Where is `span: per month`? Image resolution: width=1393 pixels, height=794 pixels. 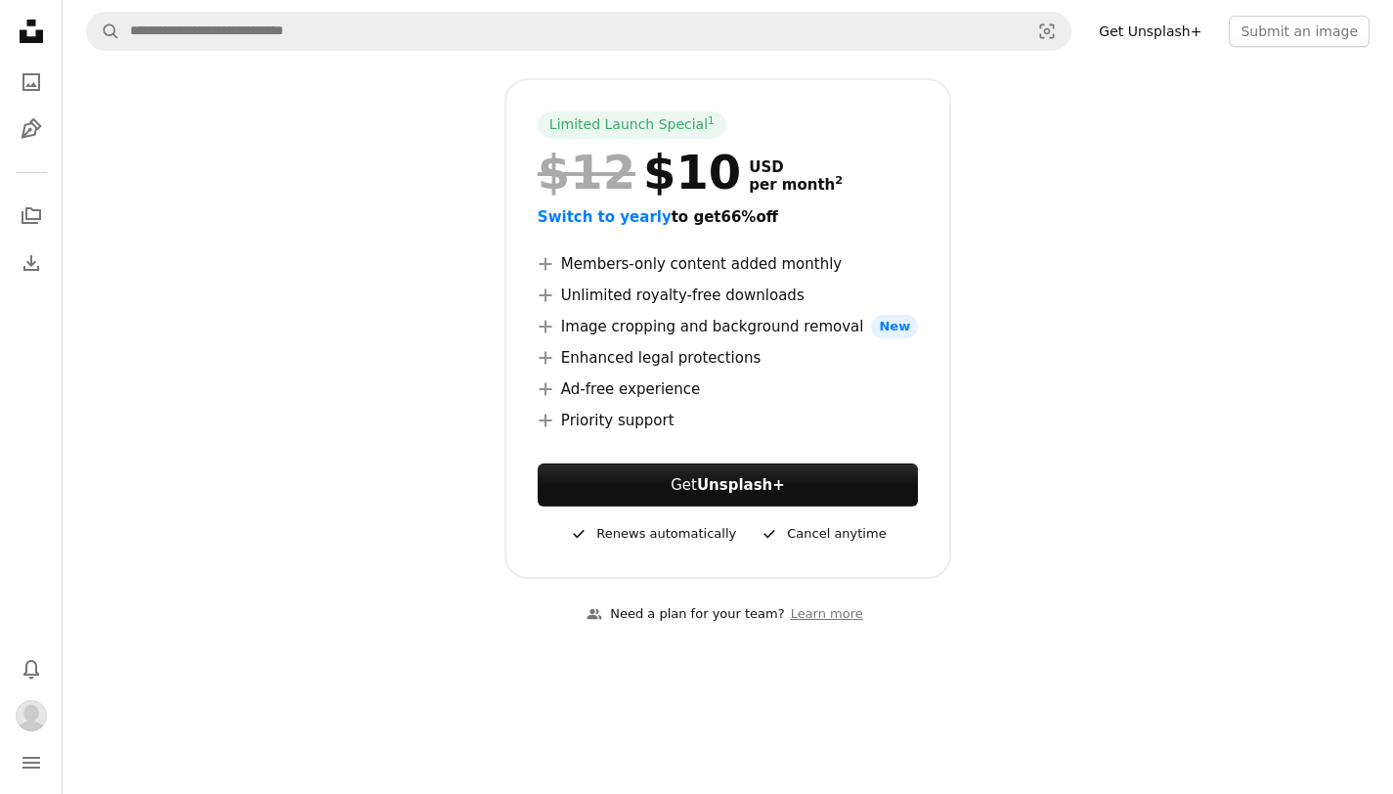 span: per month is located at coordinates (796, 185).